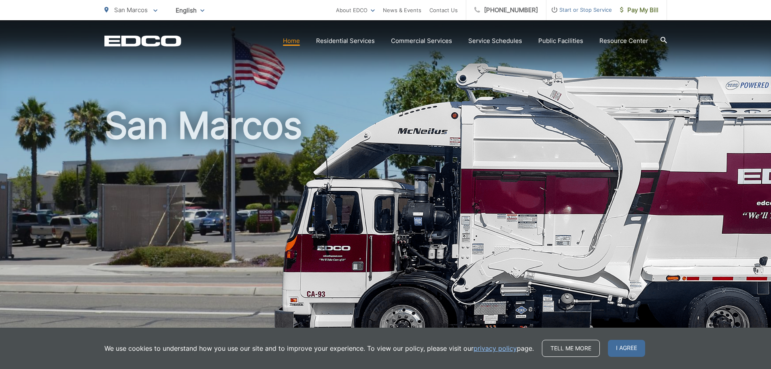  What do you see at coordinates (571, 348) in the screenshot?
I see `a: Tell me more` at bounding box center [571, 348].